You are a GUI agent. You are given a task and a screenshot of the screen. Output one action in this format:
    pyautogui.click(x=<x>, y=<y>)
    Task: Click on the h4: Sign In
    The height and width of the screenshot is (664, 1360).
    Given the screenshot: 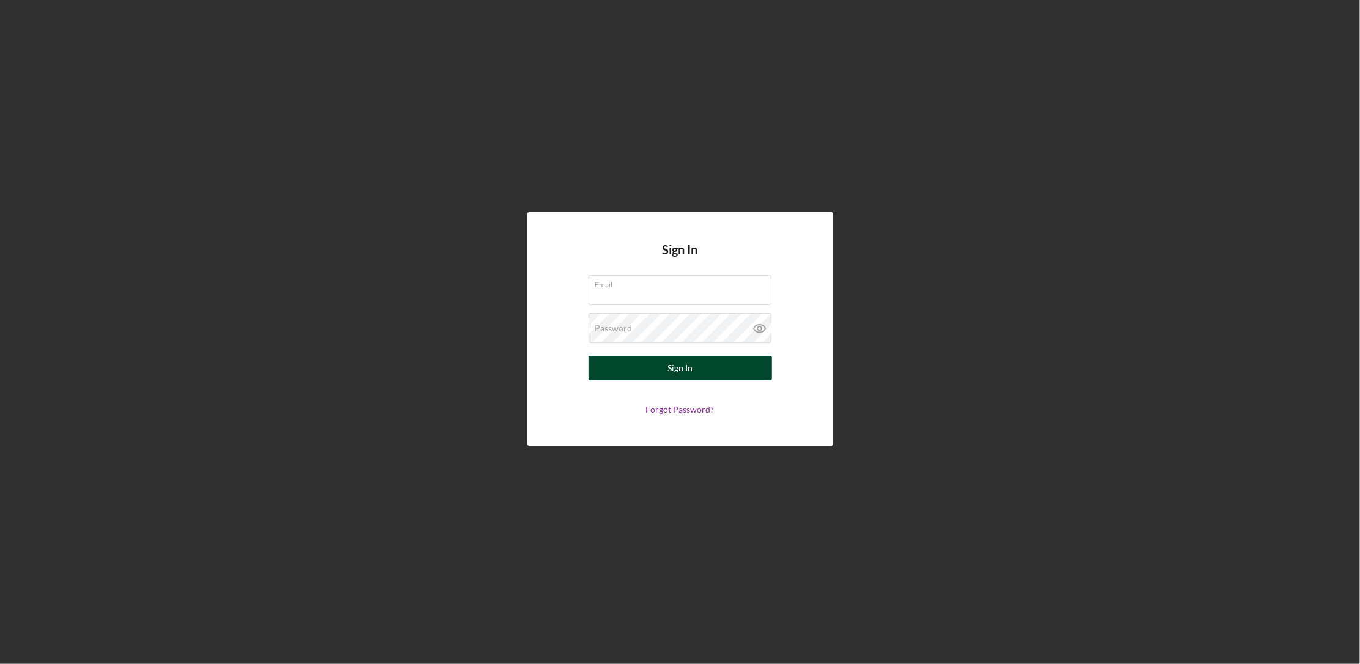 What is the action you would take?
    pyautogui.click(x=680, y=259)
    